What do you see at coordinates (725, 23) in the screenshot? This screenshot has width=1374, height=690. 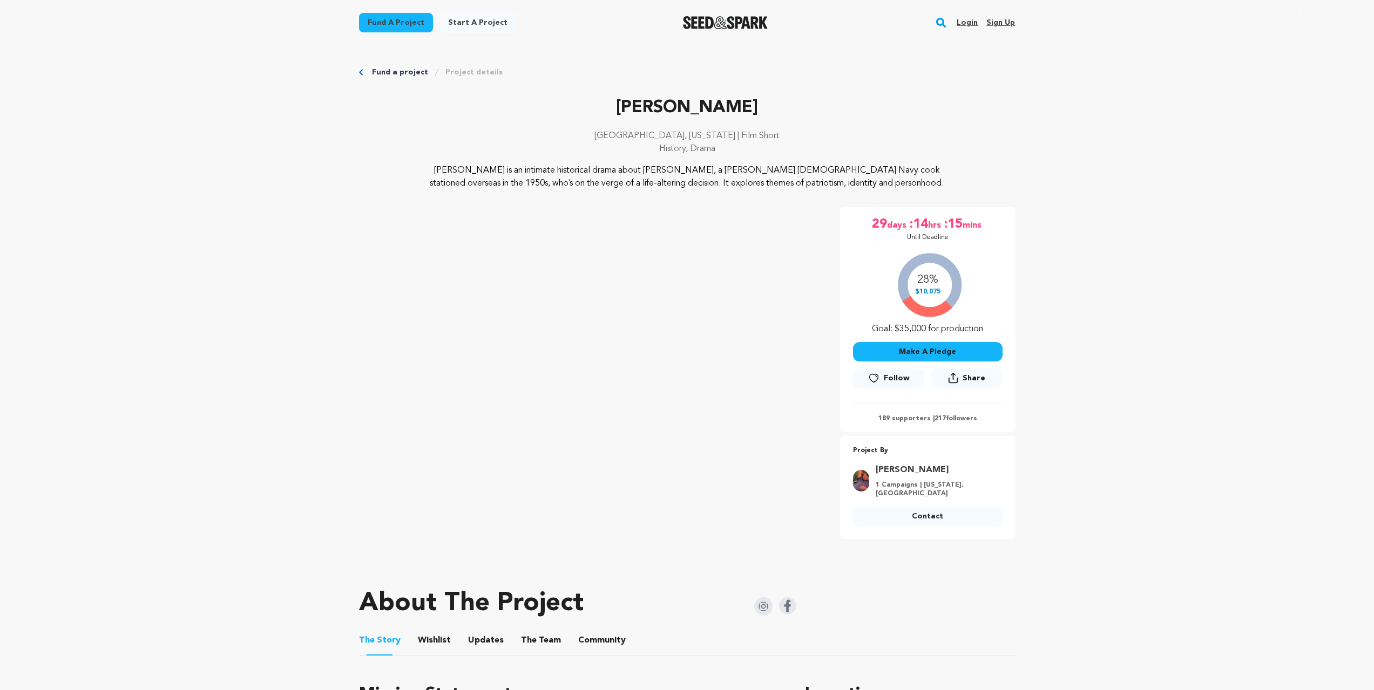 I see `img: Seed&Spark Logo Dark Mode` at bounding box center [725, 23].